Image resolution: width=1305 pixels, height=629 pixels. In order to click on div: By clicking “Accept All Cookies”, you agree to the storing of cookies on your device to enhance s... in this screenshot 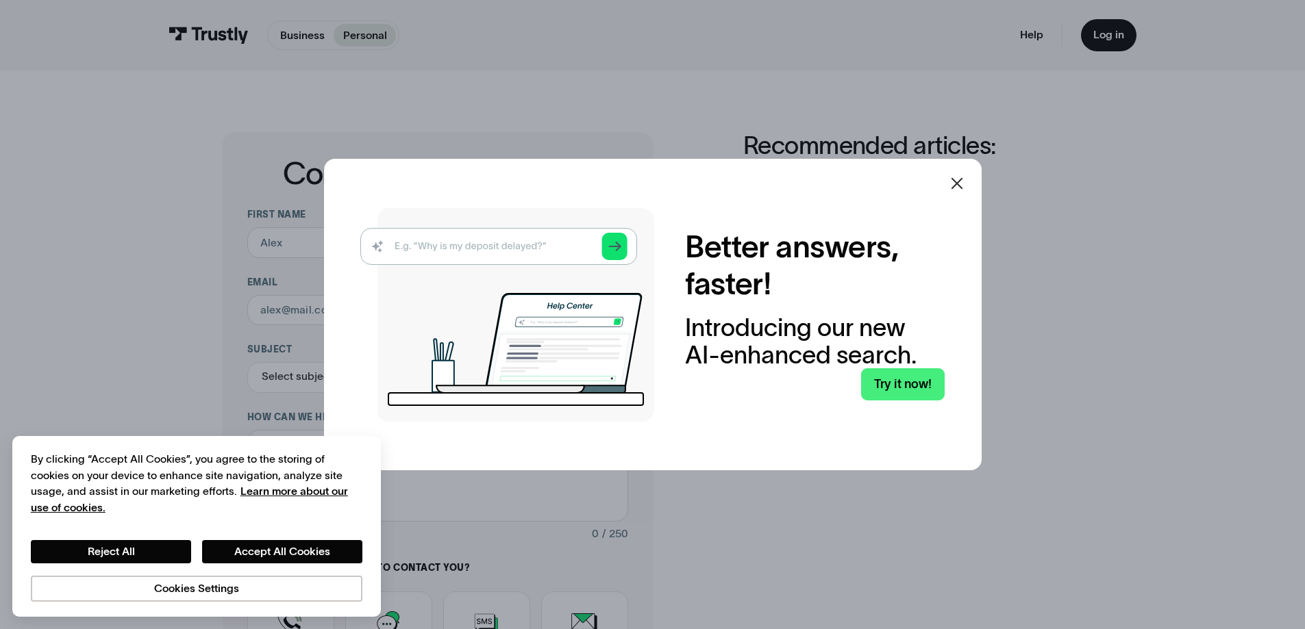, I will do `click(197, 484)`.